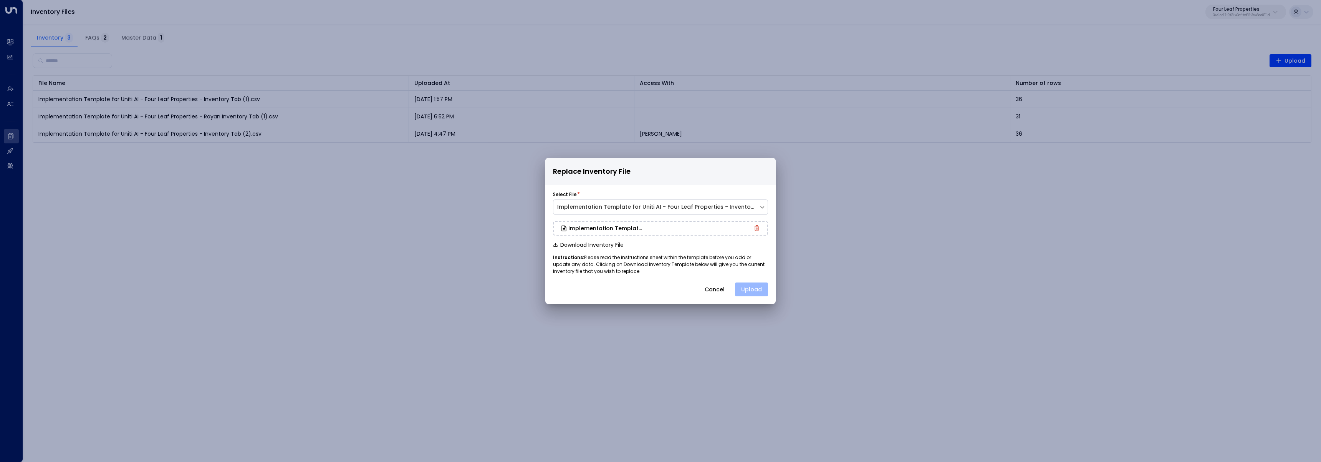 The image size is (1321, 462). What do you see at coordinates (592, 171) in the screenshot?
I see `span: Replace Inventory File` at bounding box center [592, 171].